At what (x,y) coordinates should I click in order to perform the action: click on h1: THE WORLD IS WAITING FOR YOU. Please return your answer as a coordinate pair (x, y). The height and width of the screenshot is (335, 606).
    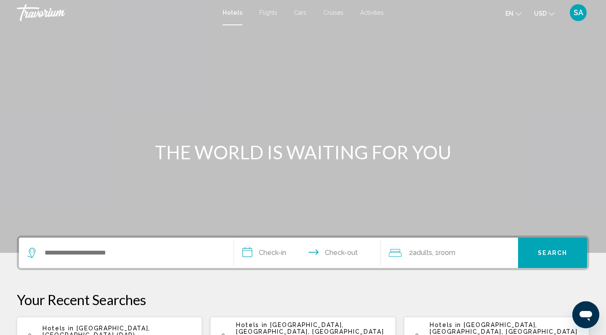
    Looking at the image, I should click on (303, 152).